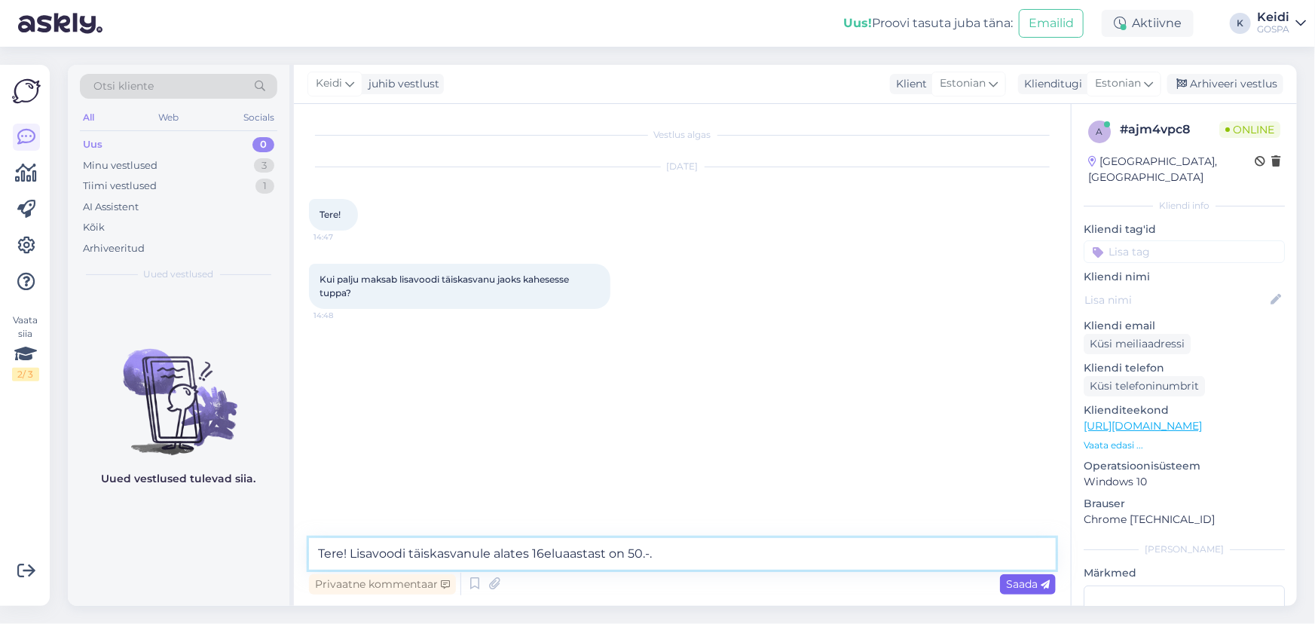  I want to click on div: K, so click(1240, 23).